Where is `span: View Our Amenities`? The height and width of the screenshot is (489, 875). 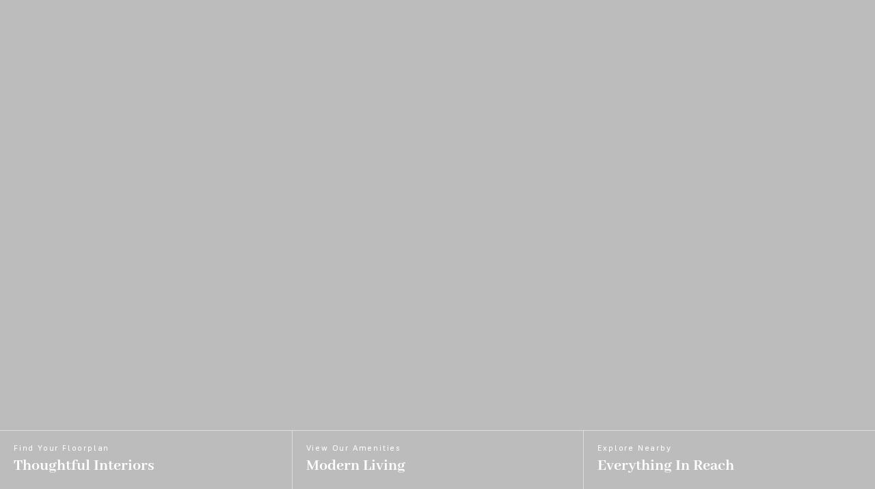
span: View Our Amenities is located at coordinates (356, 449).